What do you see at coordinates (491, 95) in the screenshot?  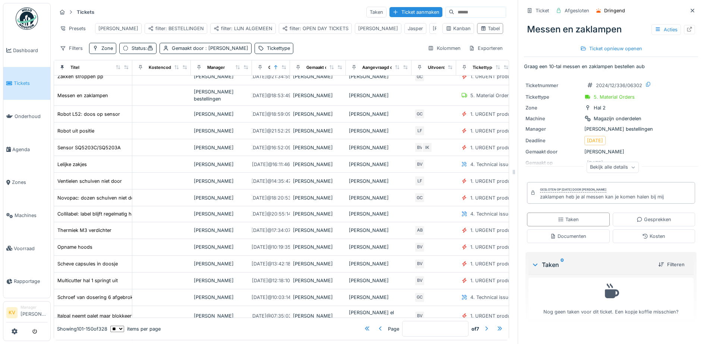 I see `div: 5. Material Orders` at bounding box center [491, 95].